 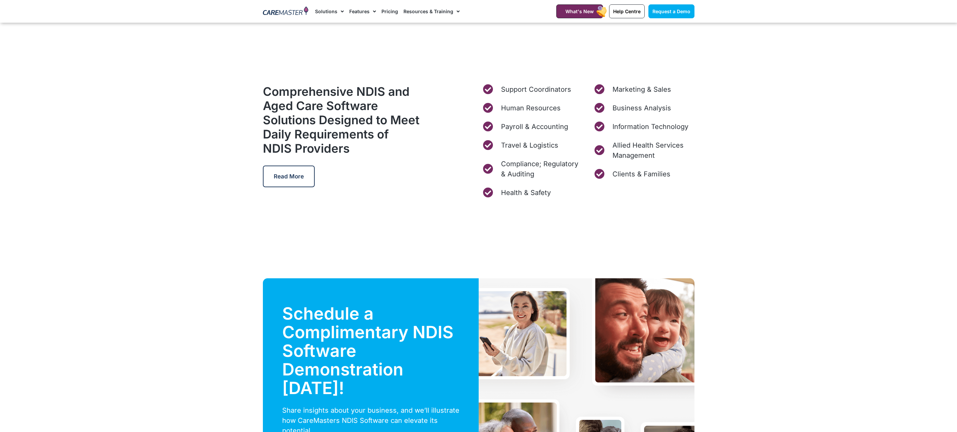 What do you see at coordinates (289, 176) in the screenshot?
I see `span: Read More` at bounding box center [289, 176].